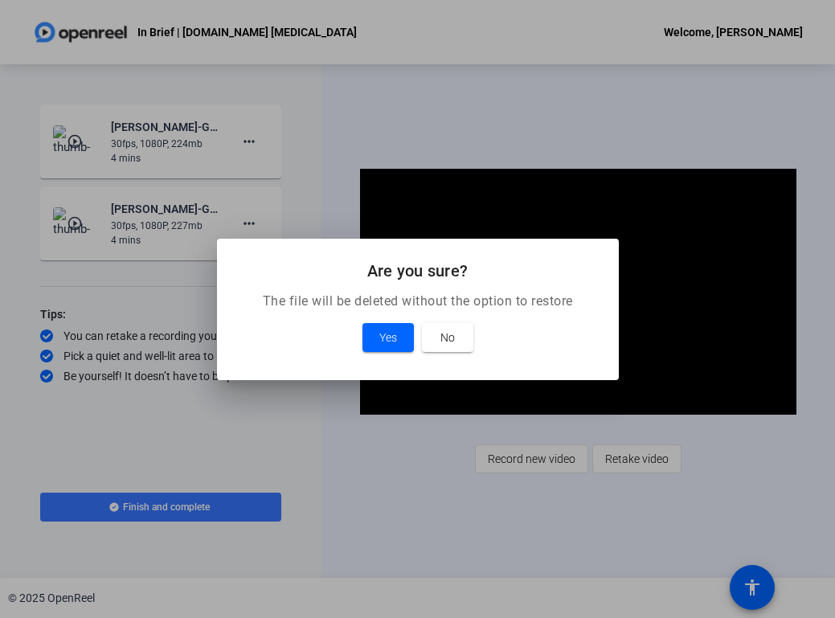 This screenshot has height=618, width=835. I want to click on button: No, so click(448, 338).